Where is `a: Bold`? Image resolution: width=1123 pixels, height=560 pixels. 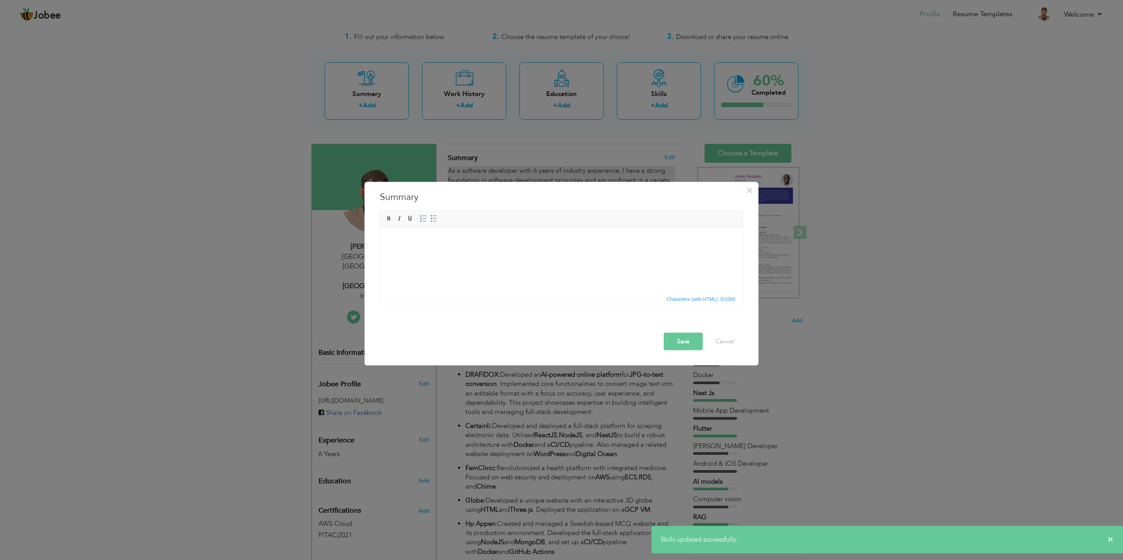
a: Bold is located at coordinates (389, 218).